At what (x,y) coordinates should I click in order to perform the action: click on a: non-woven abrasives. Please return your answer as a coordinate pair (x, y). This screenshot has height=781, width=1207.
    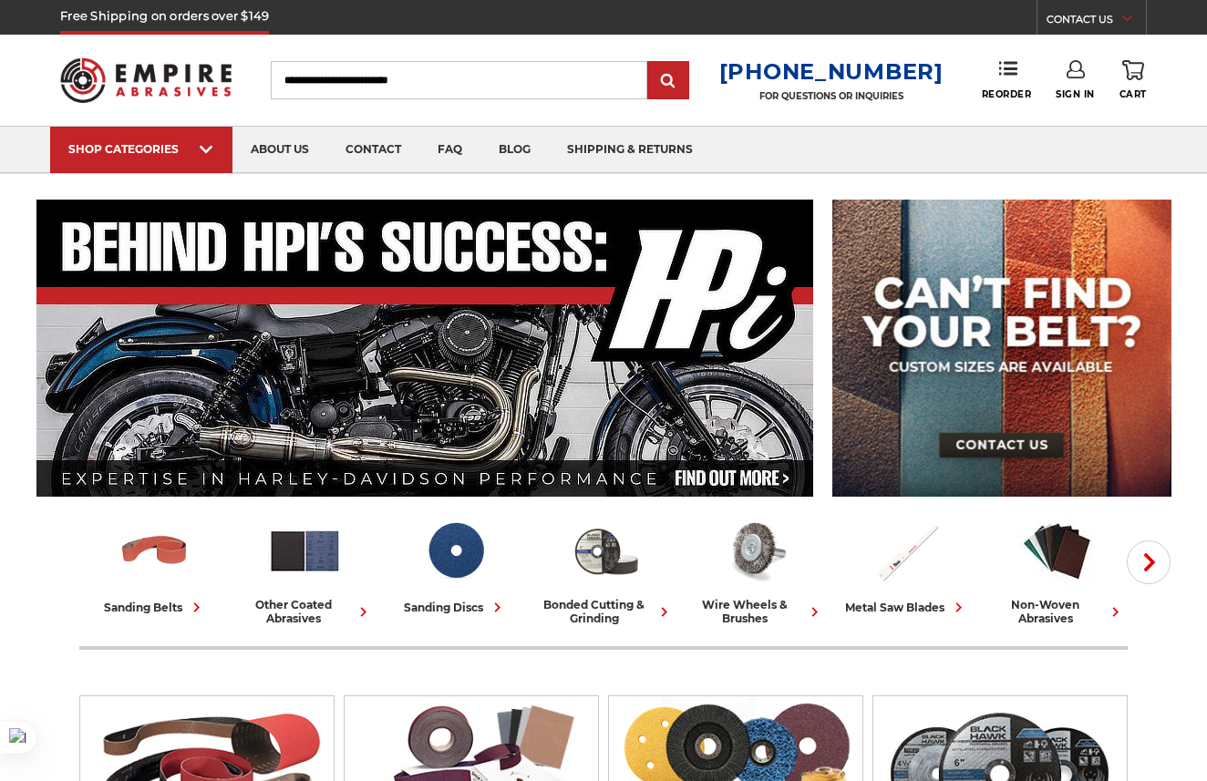
    Looking at the image, I should click on (1057, 569).